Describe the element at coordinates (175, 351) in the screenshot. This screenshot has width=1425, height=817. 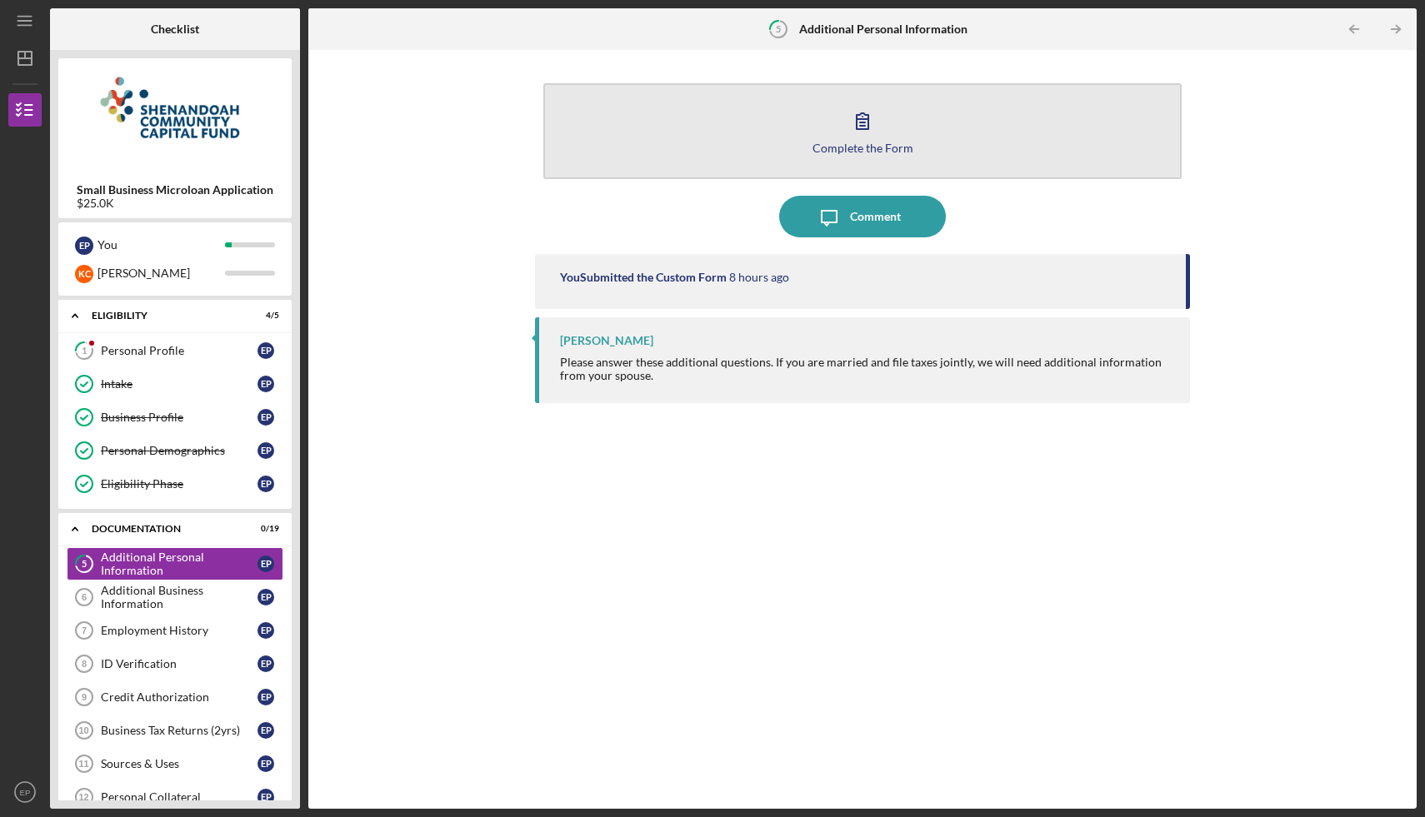
I see `a: 1Personal ProfileEP` at that location.